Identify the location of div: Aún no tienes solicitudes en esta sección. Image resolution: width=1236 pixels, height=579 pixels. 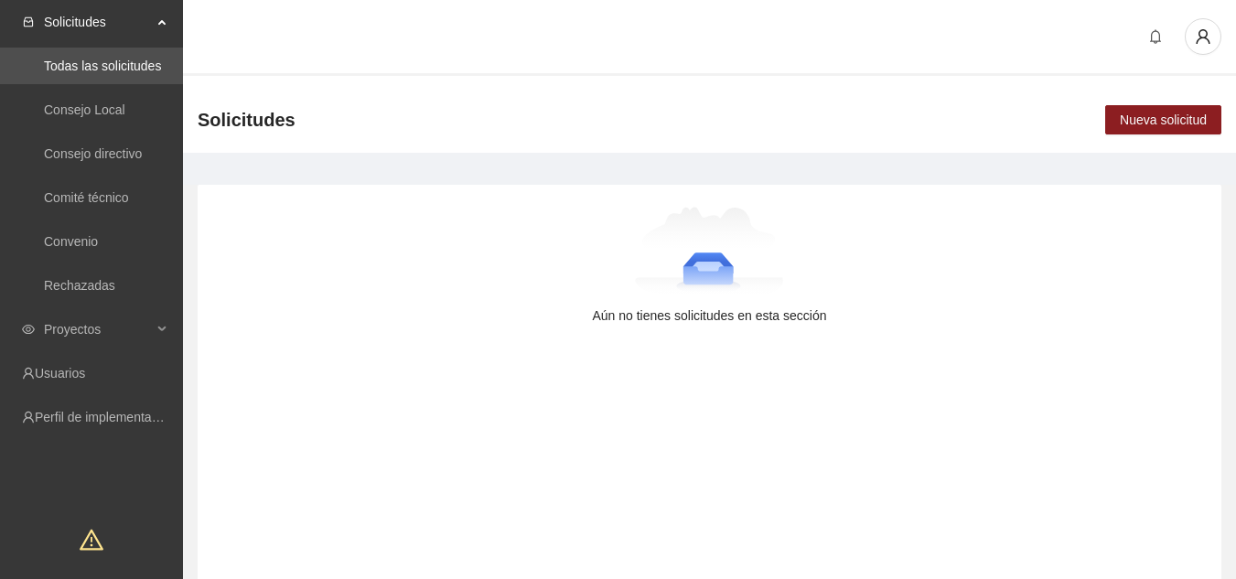
(709, 316).